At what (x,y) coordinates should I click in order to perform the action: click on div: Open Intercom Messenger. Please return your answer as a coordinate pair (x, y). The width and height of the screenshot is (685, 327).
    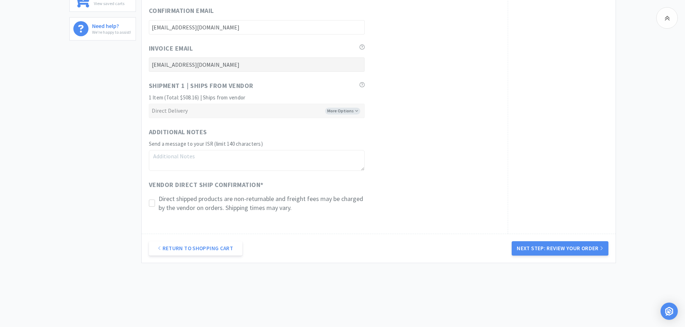
    Looking at the image, I should click on (669, 312).